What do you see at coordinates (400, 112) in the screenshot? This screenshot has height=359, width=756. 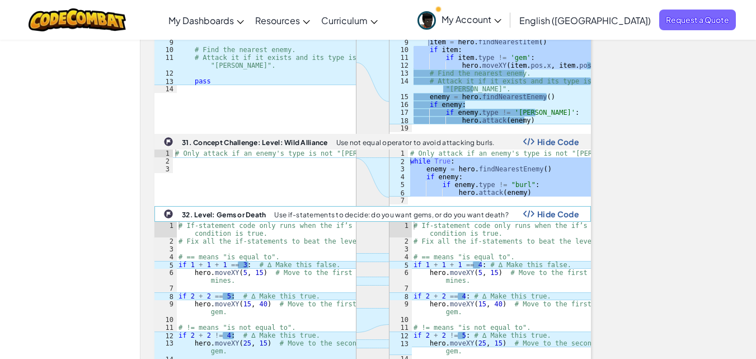 I see `div: 17` at bounding box center [400, 112].